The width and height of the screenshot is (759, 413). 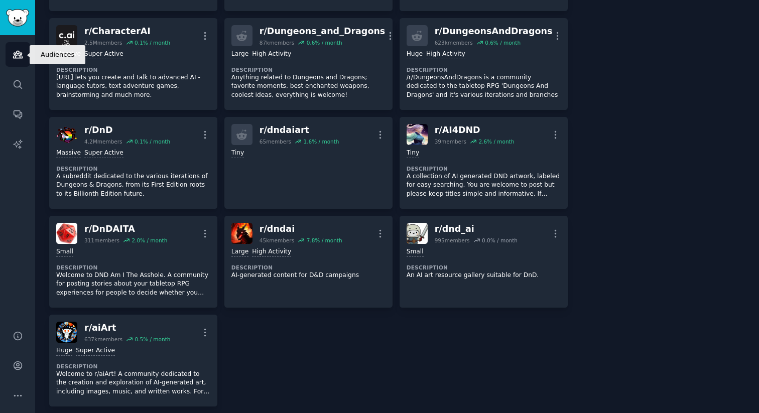 What do you see at coordinates (67, 135) in the screenshot?
I see `img: DnD` at bounding box center [67, 135].